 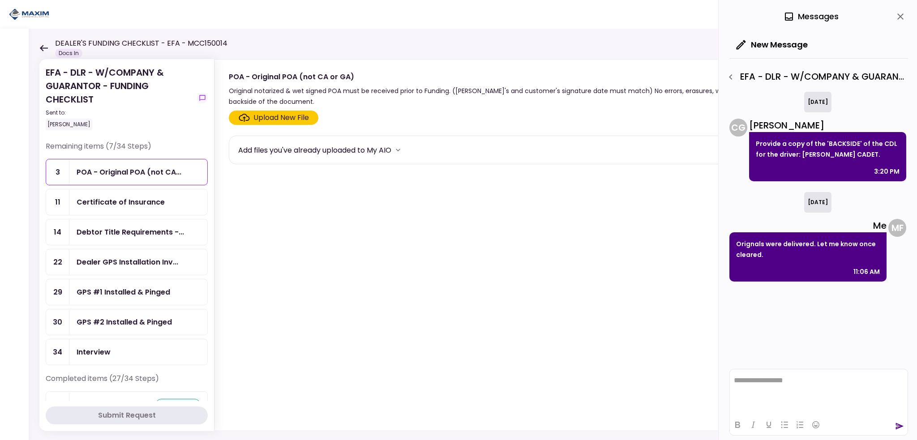 I want to click on button: Bullet list, so click(x=784, y=425).